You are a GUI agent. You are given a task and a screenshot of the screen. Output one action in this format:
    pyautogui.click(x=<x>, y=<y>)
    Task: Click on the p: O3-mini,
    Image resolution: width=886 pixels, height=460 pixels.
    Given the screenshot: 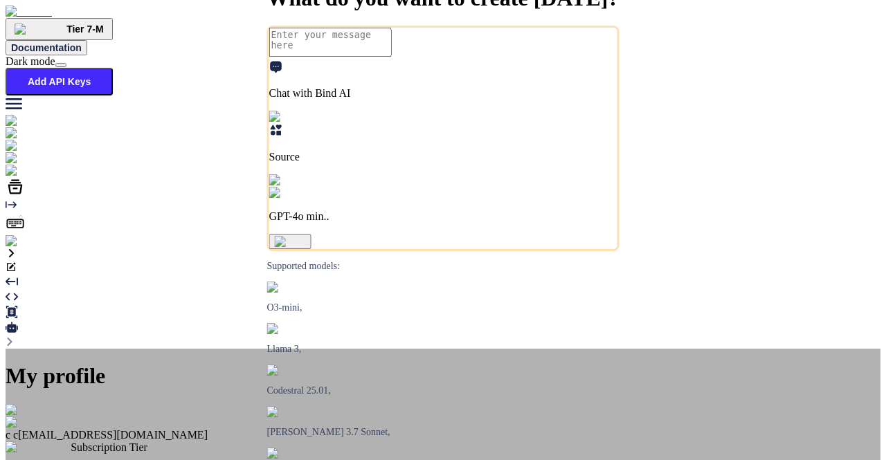 What is the action you would take?
    pyautogui.click(x=443, y=308)
    